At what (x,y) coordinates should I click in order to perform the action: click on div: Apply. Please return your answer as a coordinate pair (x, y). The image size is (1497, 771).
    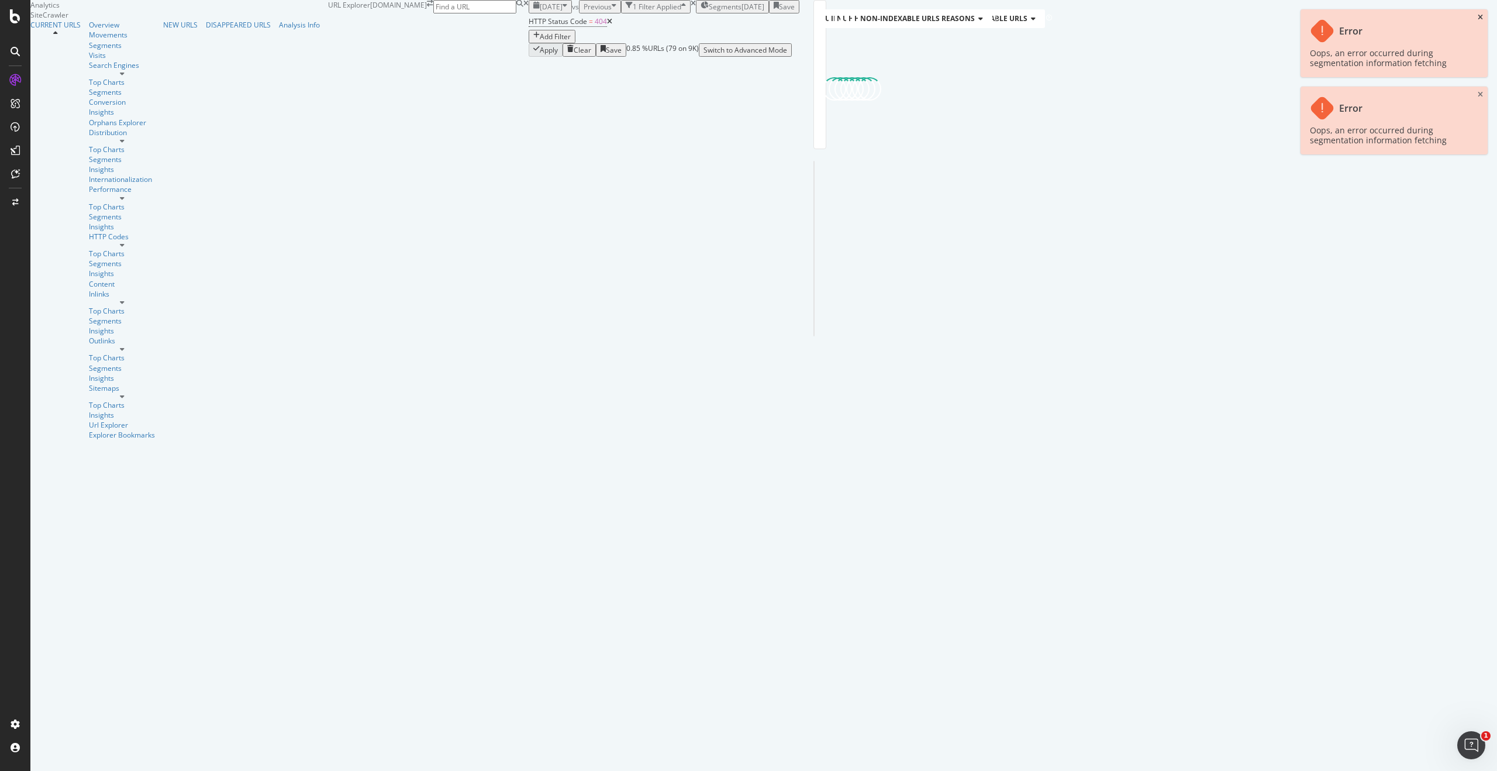
    Looking at the image, I should click on (549, 50).